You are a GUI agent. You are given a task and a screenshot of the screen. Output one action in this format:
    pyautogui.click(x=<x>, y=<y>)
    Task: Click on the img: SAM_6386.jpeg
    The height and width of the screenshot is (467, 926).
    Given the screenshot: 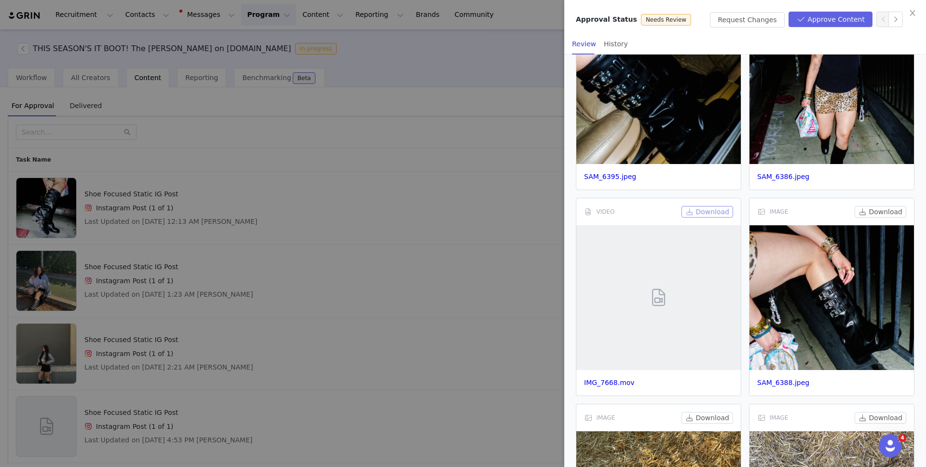 What is the action you would take?
    pyautogui.click(x=831, y=92)
    